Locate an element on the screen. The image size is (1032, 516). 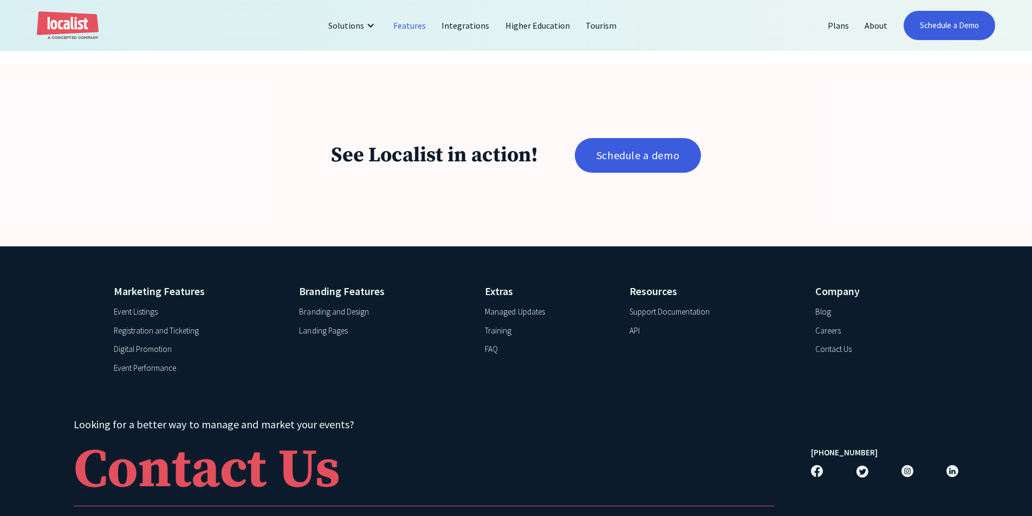
a: Managed Updates is located at coordinates (515, 312).